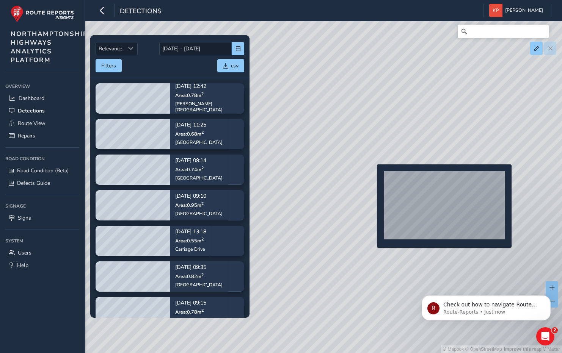  What do you see at coordinates (42, 123) in the screenshot?
I see `a: Route View` at bounding box center [42, 123].